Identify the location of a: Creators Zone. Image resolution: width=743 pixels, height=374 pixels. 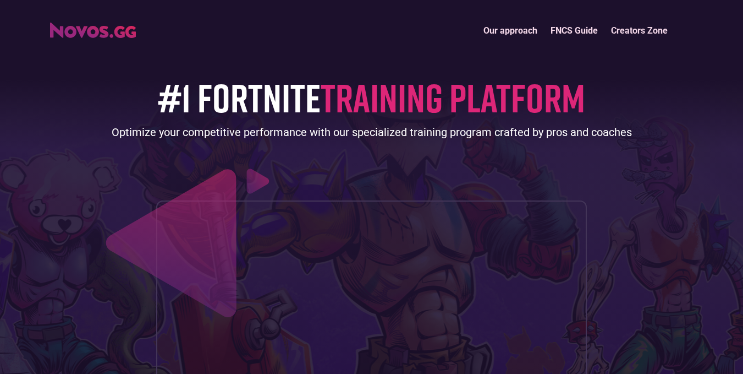
(639, 30).